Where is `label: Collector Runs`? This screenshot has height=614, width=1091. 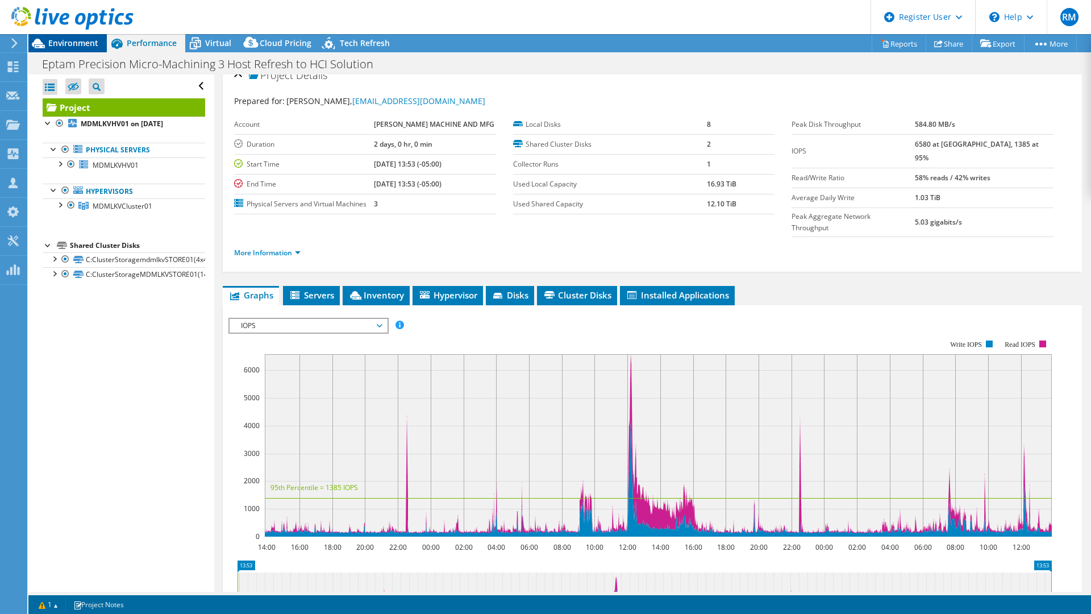 label: Collector Runs is located at coordinates (610, 164).